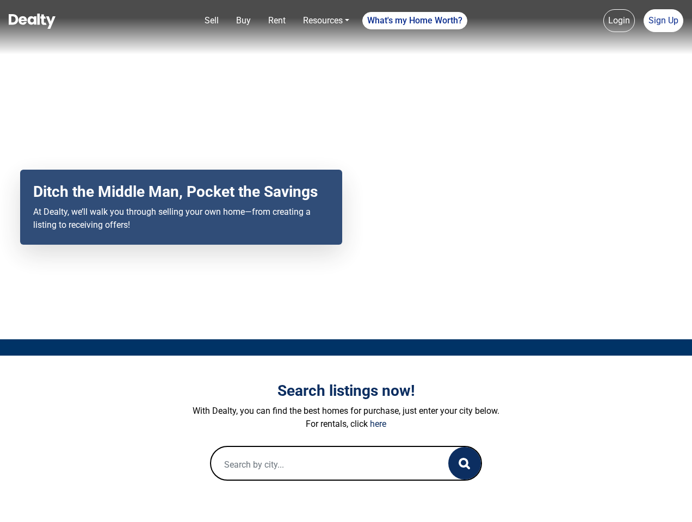  I want to click on p: With Dealty, you can find the best homes for purchase, just enter your city below., so click(346, 411).